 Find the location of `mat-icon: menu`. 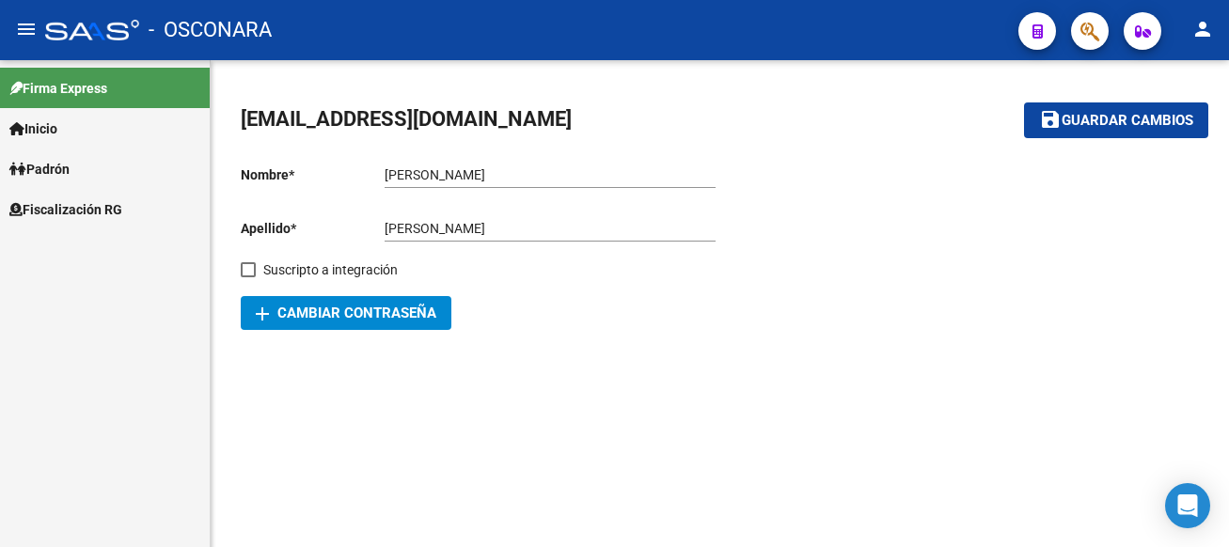

mat-icon: menu is located at coordinates (26, 29).